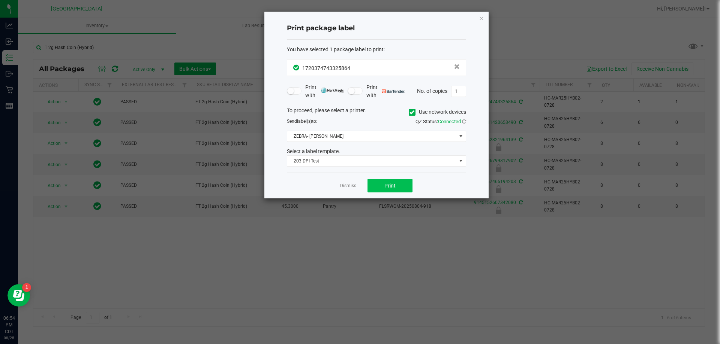  I want to click on label: Use network devices, so click(437, 112).